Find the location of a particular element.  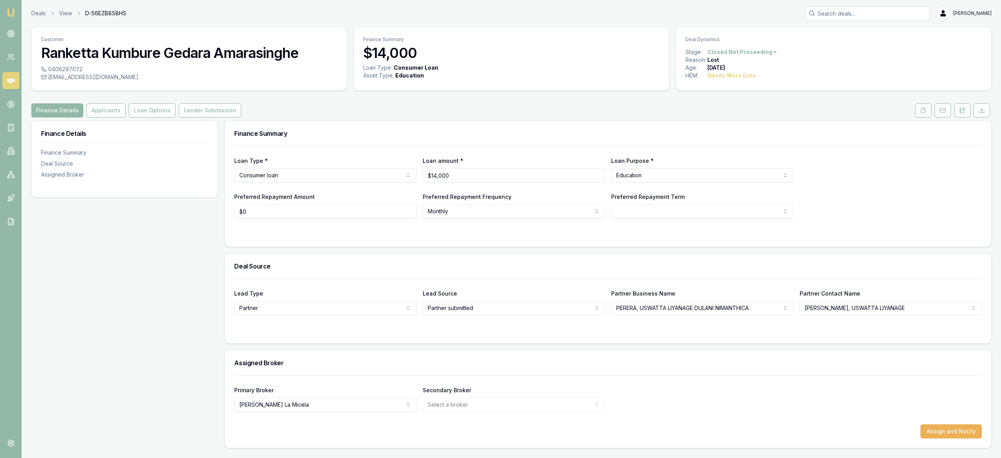

div: Stage: is located at coordinates (697, 52).